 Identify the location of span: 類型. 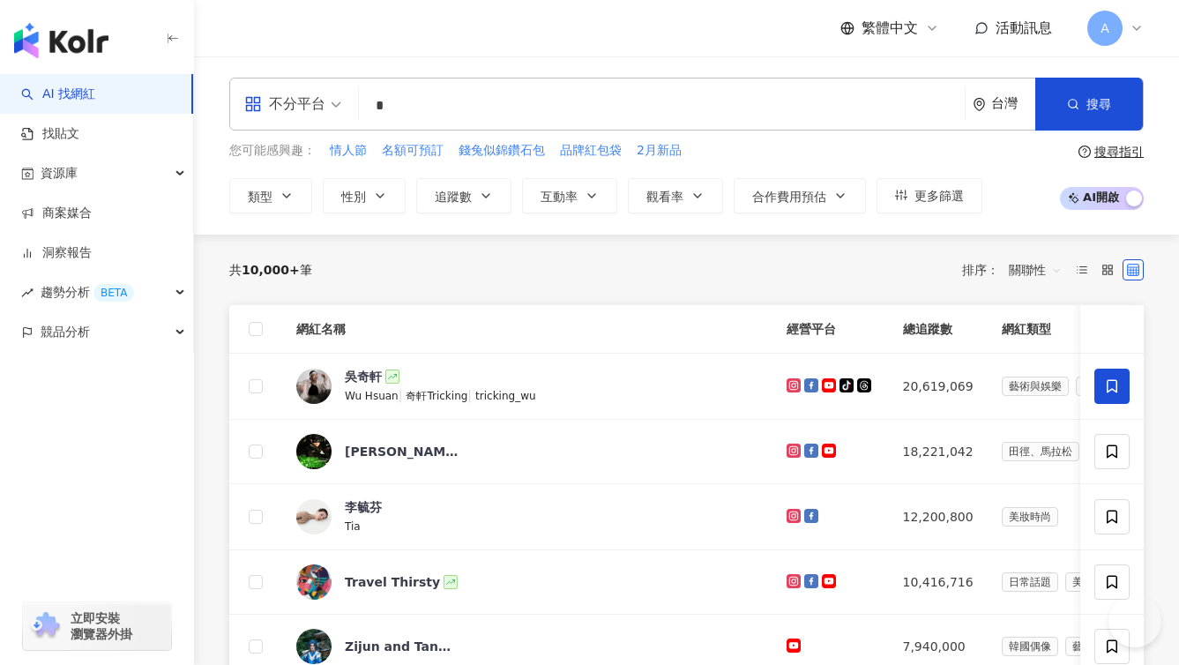
(260, 197).